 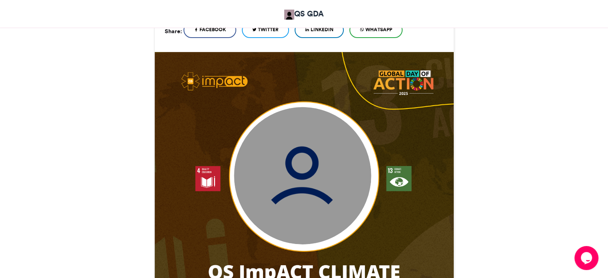 I want to click on a: LinkedIn, so click(x=319, y=30).